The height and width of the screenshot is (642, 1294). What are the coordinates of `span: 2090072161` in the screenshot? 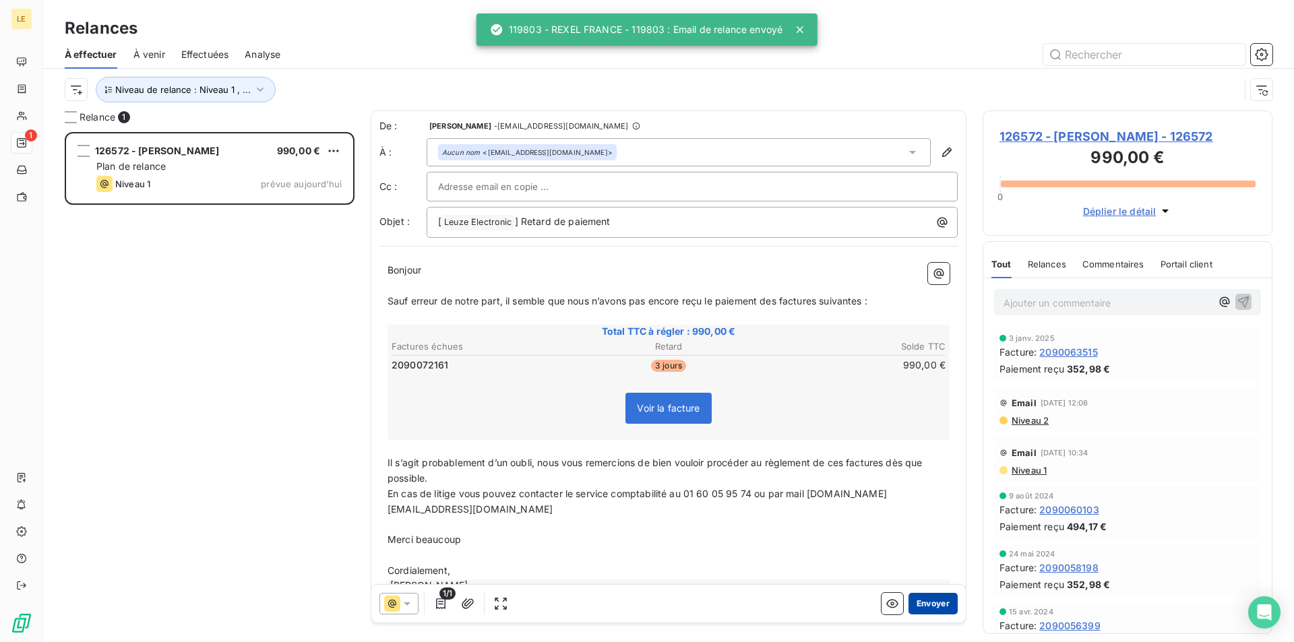 It's located at (420, 365).